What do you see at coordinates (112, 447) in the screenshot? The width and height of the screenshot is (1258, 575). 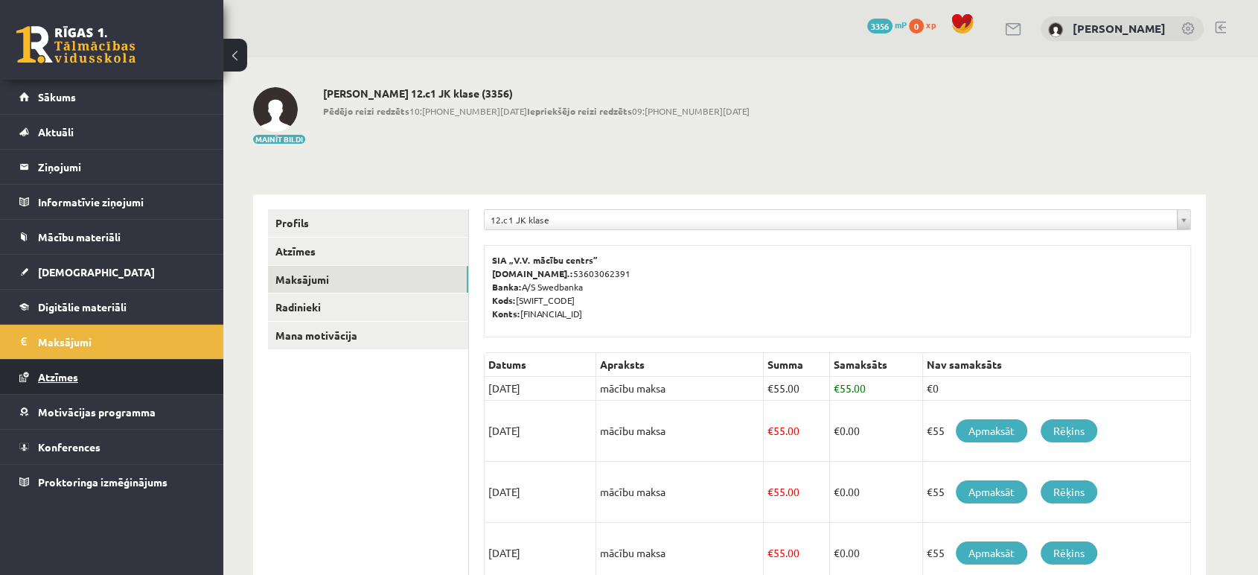 I see `a: Konferences` at bounding box center [112, 447].